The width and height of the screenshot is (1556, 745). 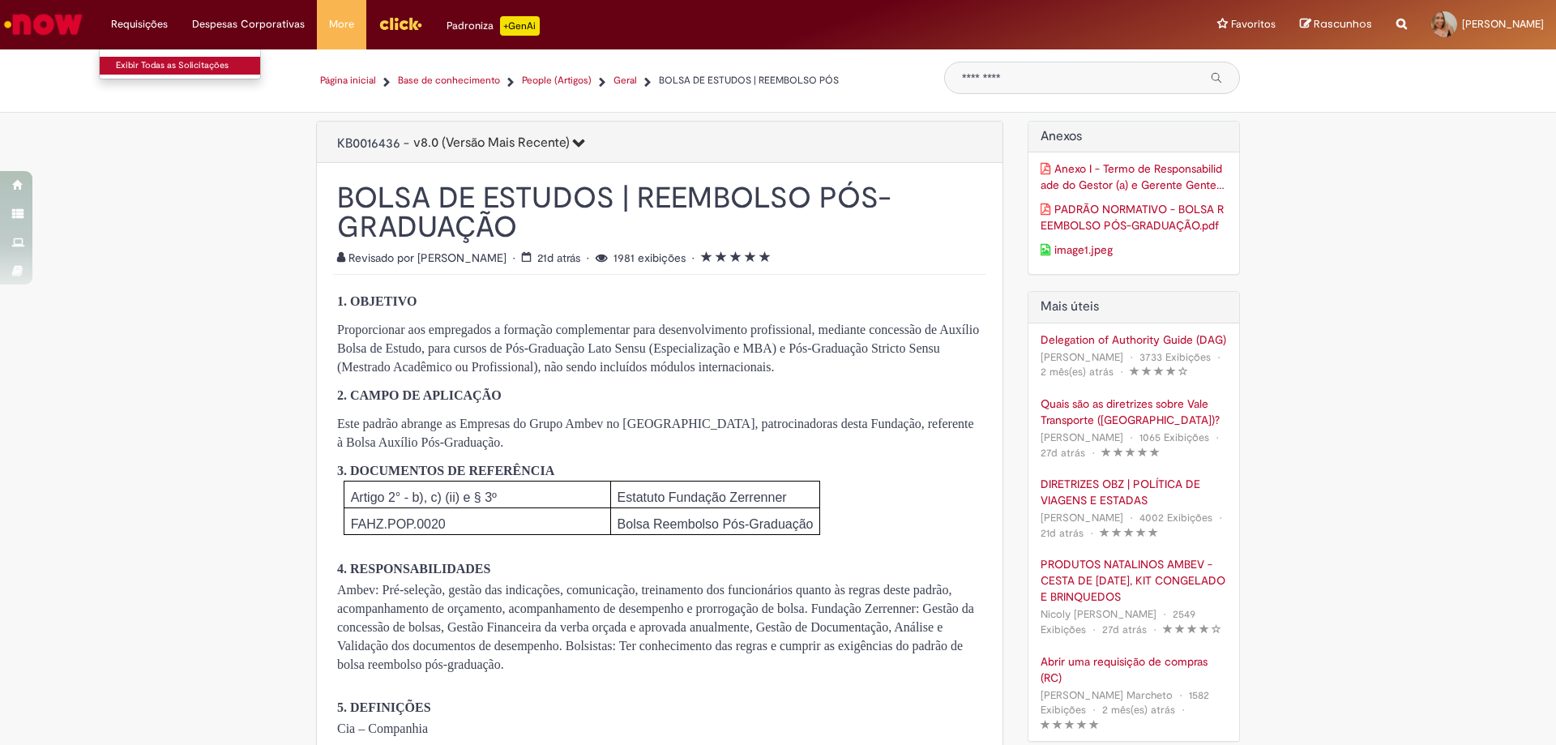 What do you see at coordinates (493, 26) in the screenshot?
I see `div: Padroniza` at bounding box center [493, 26].